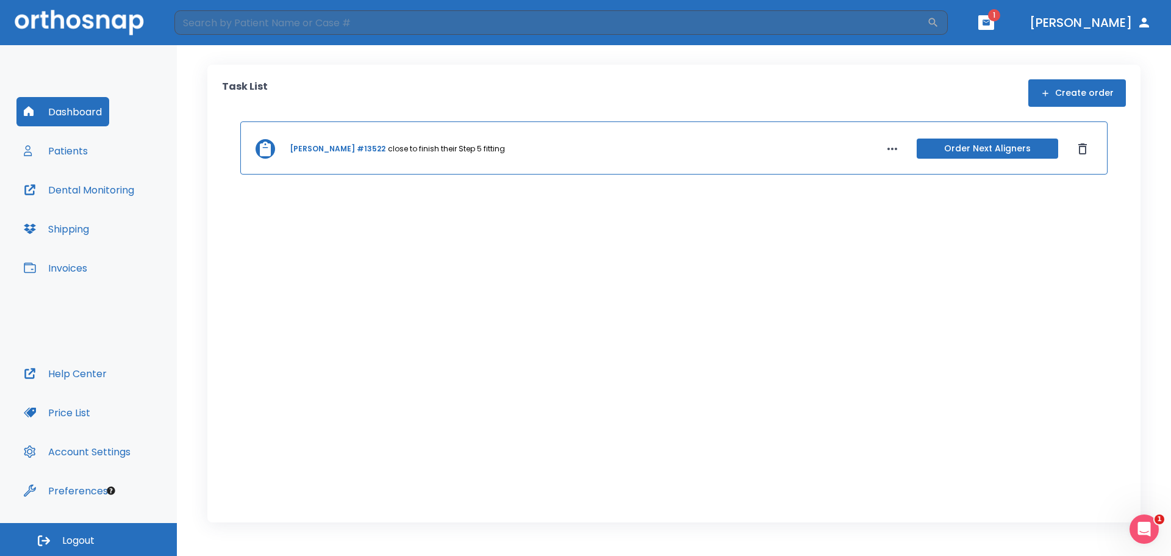 The image size is (1171, 556). I want to click on button: Price List, so click(57, 412).